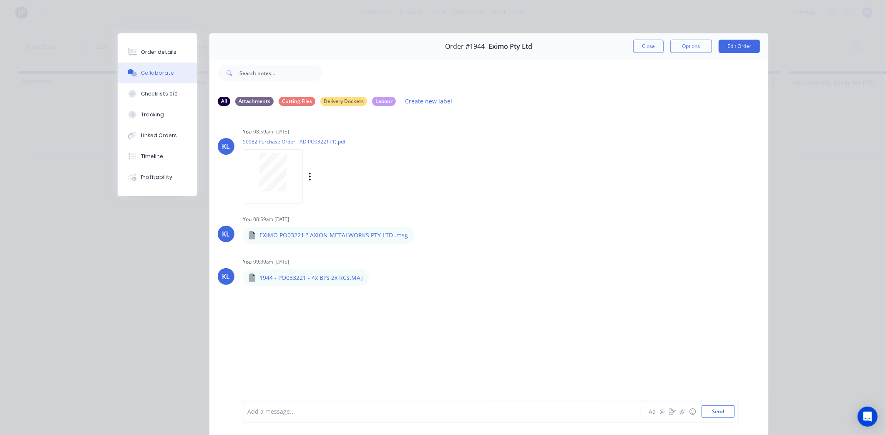 The width and height of the screenshot is (886, 435). Describe the element at coordinates (311, 278) in the screenshot. I see `p: 1944 - PO033221 - 4x BPs 2x RCs.MAJ` at that location.